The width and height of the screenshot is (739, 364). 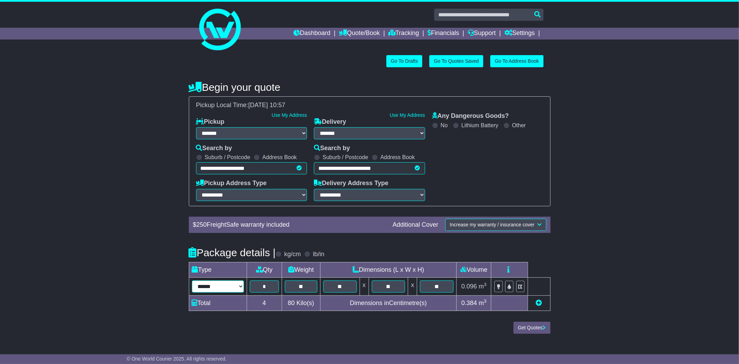 I want to click on a: Settings, so click(x=520, y=34).